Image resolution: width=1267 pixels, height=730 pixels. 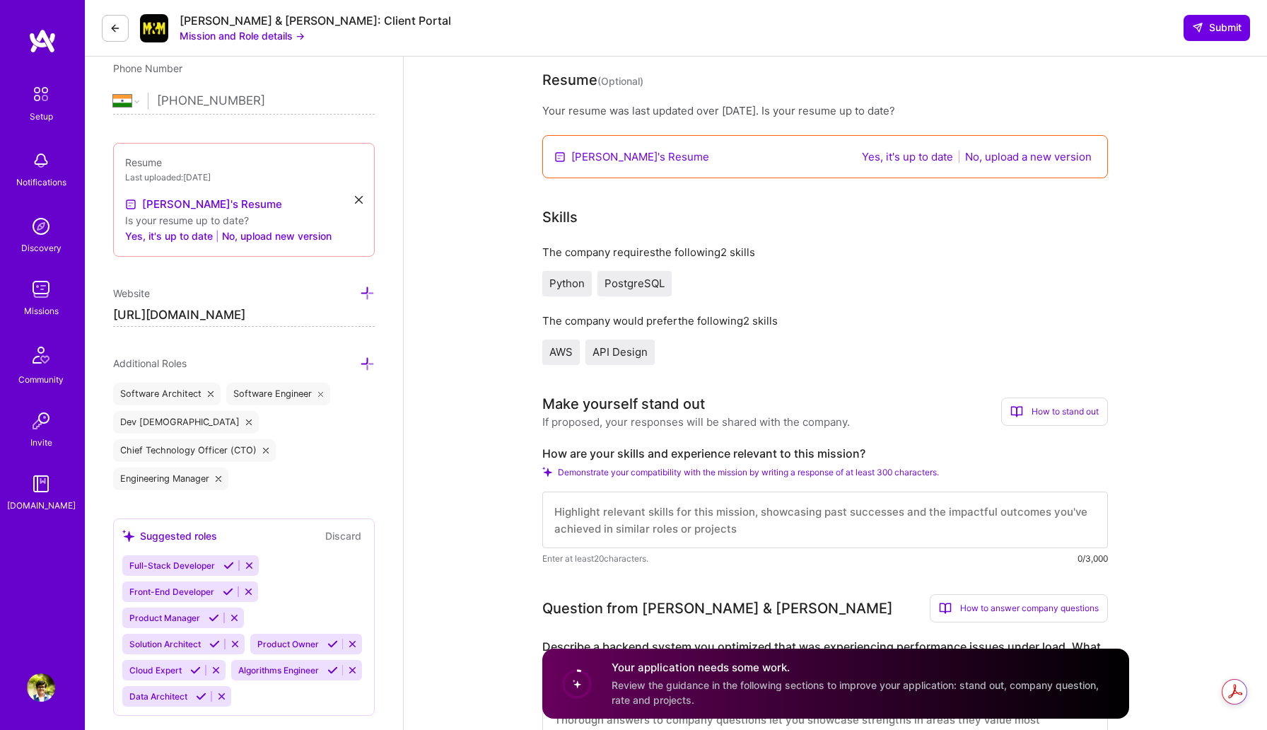 What do you see at coordinates (194, 450) in the screenshot?
I see `div: Chief Technology Officer (CTO)` at bounding box center [194, 450].